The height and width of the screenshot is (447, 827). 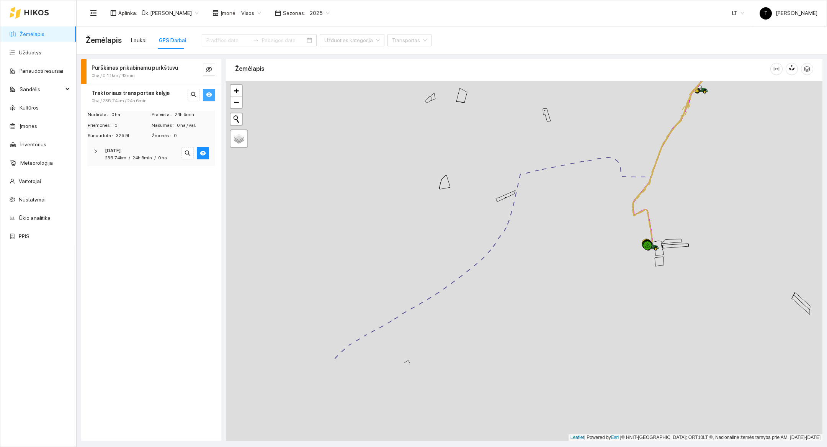 I want to click on span: Priemonės, so click(x=101, y=125).